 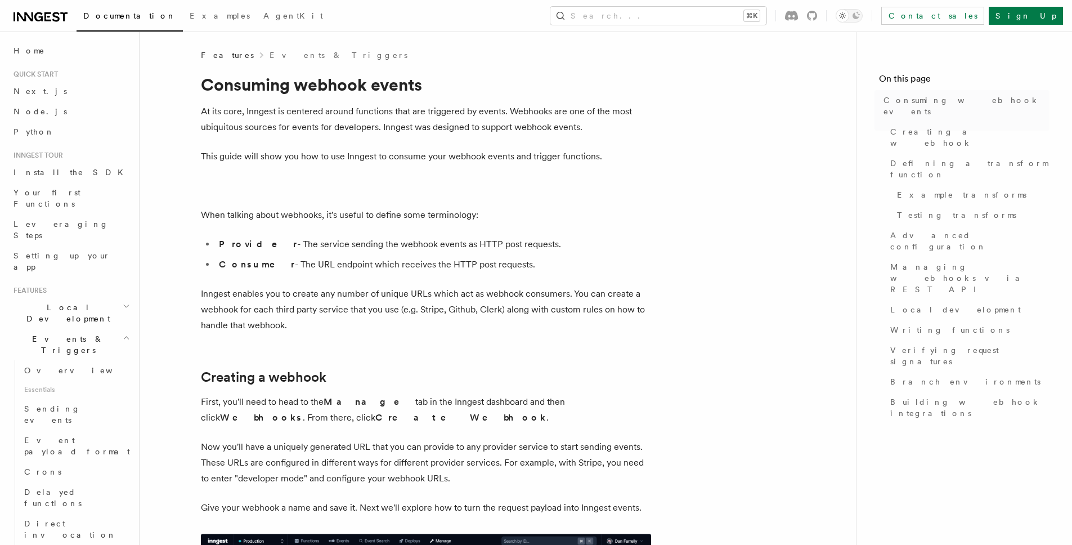 What do you see at coordinates (968, 169) in the screenshot?
I see `a: Defining a transform function` at bounding box center [968, 169].